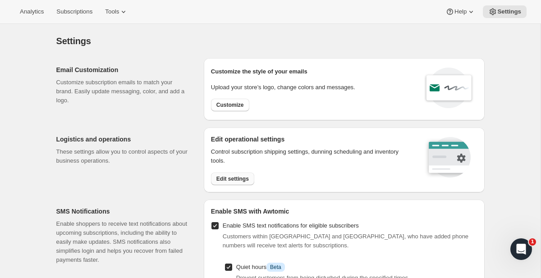  I want to click on h2: Enable SMS with Awtomic, so click(344, 212).